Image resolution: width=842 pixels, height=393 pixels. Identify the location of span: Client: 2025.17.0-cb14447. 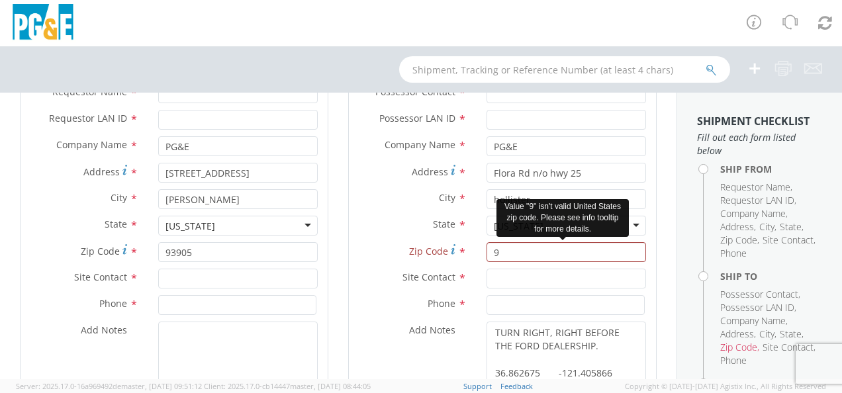
(287, 386).